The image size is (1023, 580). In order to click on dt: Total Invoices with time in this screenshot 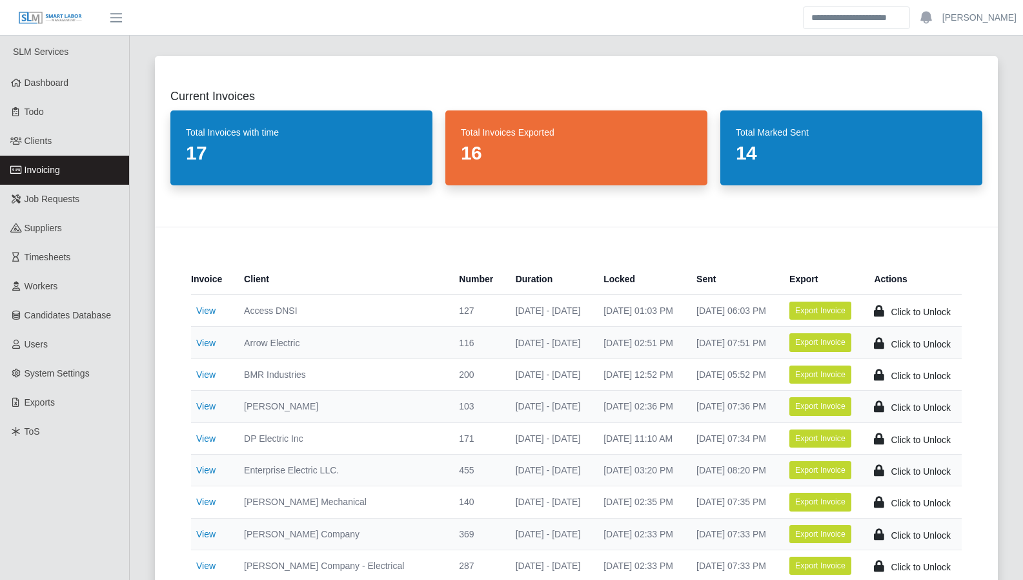, I will do `click(302, 132)`.